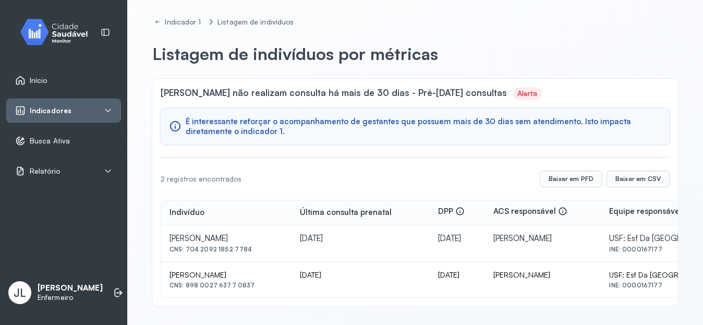 The image size is (703, 325). What do you see at coordinates (638, 179) in the screenshot?
I see `button: Baixar em CSV` at bounding box center [638, 179].